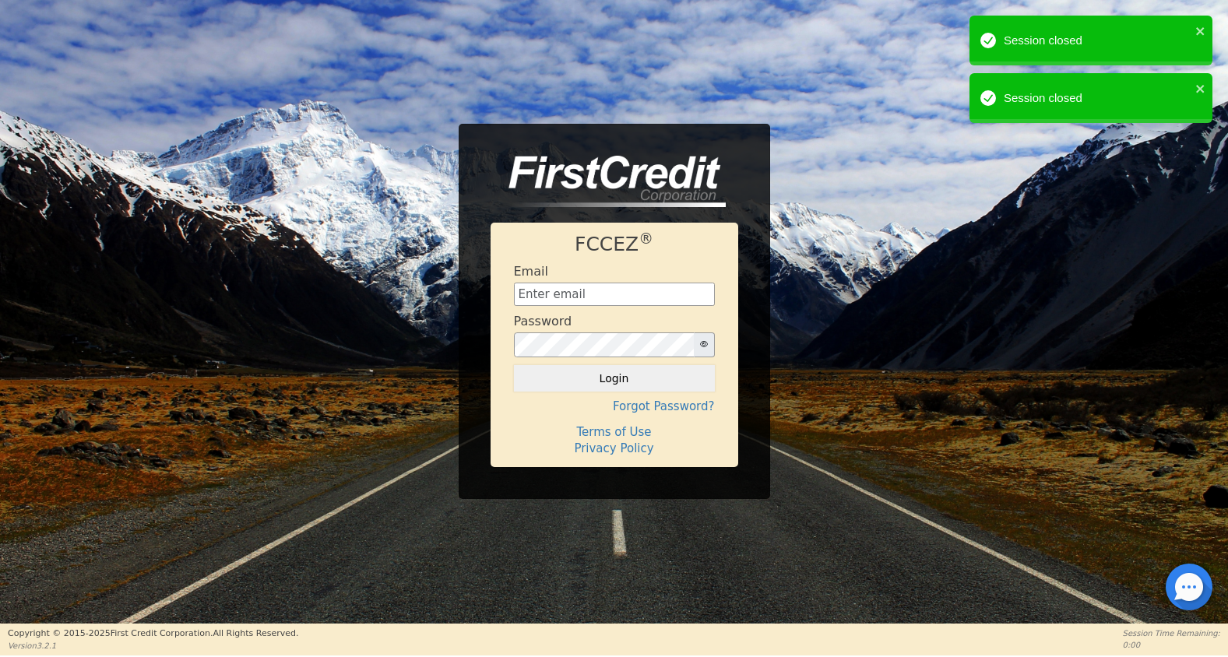 The width and height of the screenshot is (1228, 657). What do you see at coordinates (1171, 633) in the screenshot?
I see `p: Session Time Remaining:` at bounding box center [1171, 633].